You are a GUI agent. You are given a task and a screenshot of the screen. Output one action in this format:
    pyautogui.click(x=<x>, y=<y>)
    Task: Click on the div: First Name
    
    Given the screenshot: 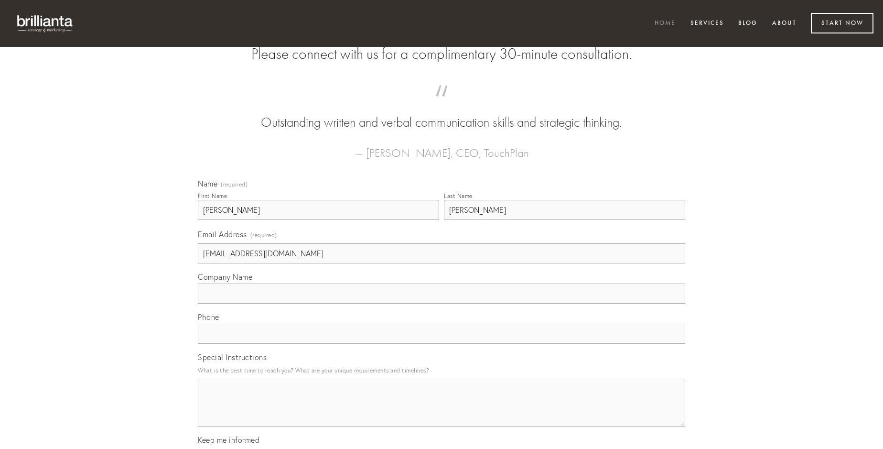 What is the action you would take?
    pyautogui.click(x=212, y=195)
    